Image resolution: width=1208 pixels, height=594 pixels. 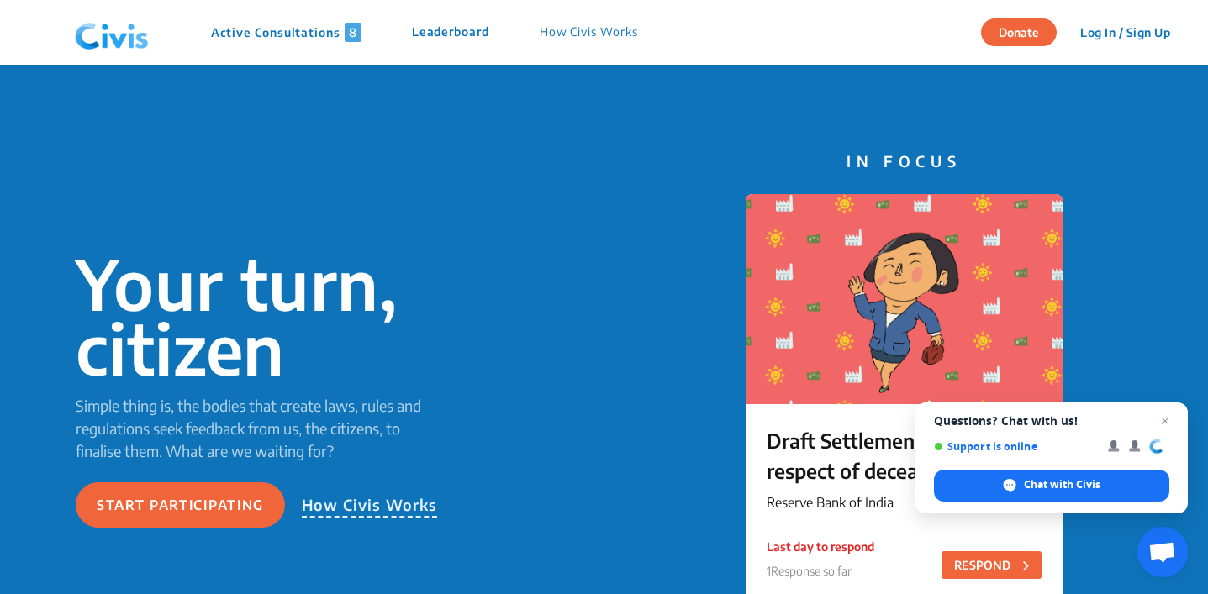 I want to click on span: Support is online, so click(x=1014, y=446).